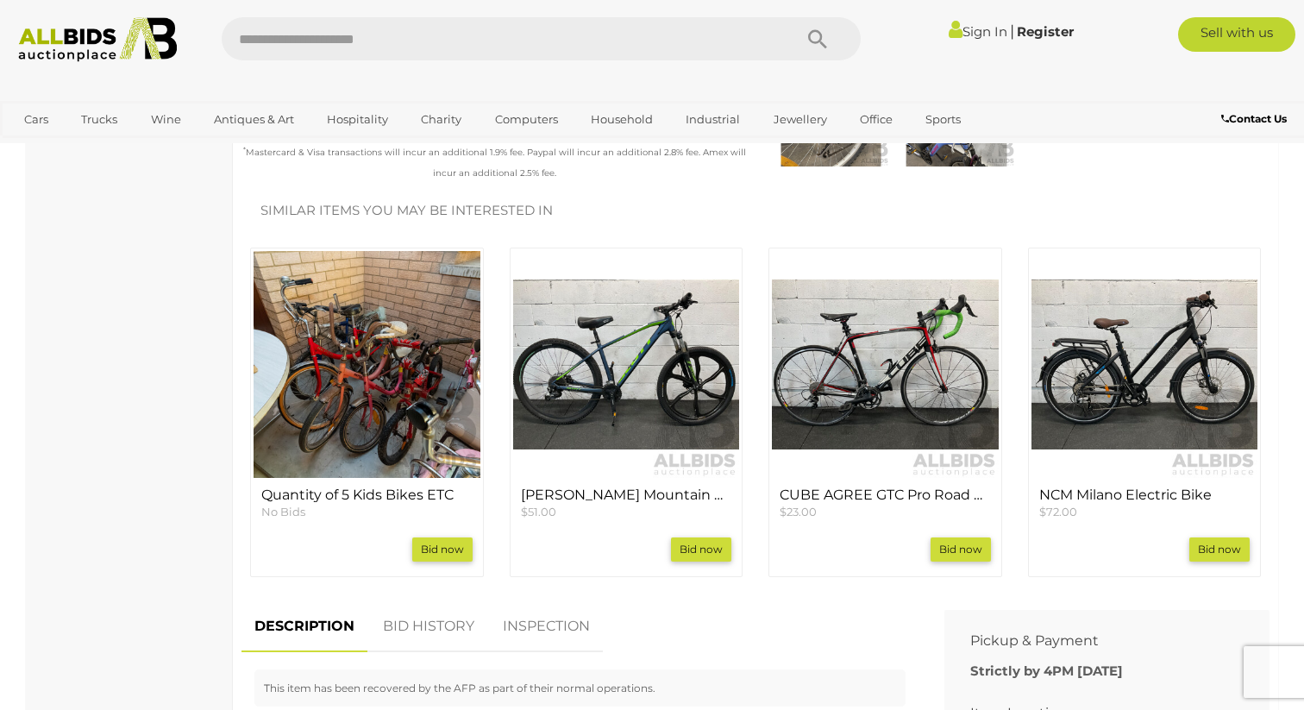  I want to click on h2: Pickup & Payment, so click(1093, 641).